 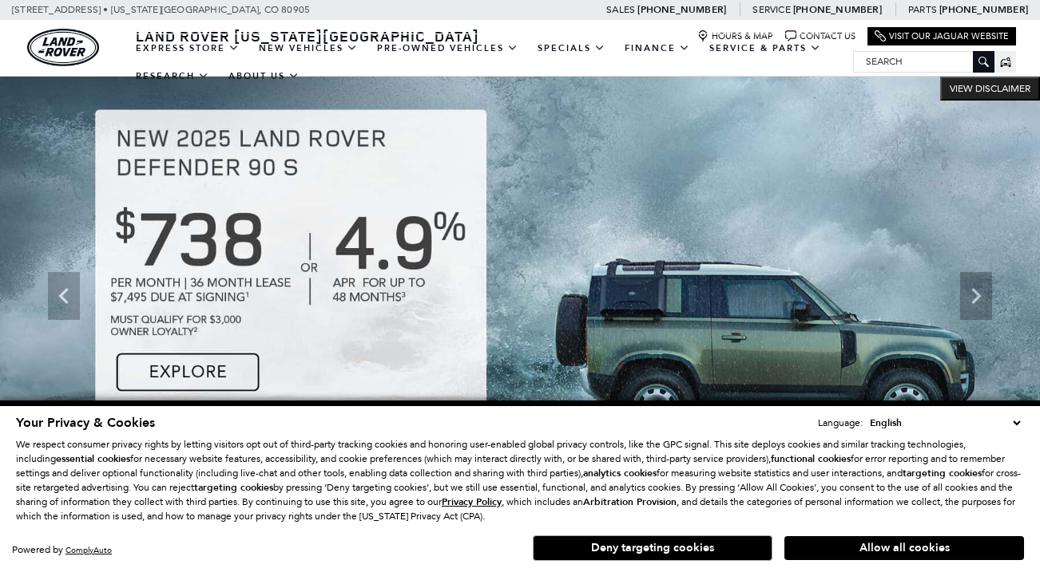 I want to click on input: Search, so click(x=923, y=61).